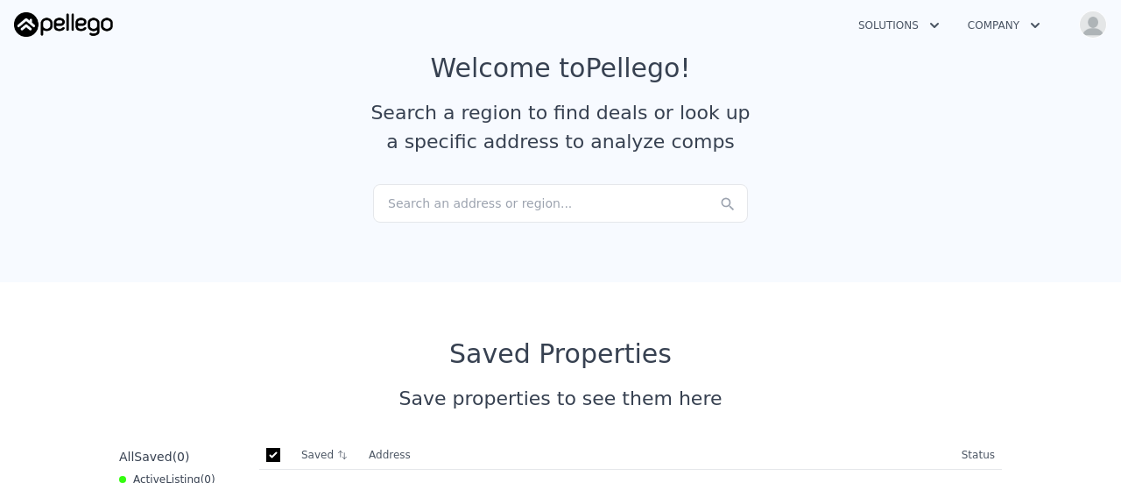  Describe the element at coordinates (154, 456) in the screenshot. I see `div: All ( 0 )` at that location.